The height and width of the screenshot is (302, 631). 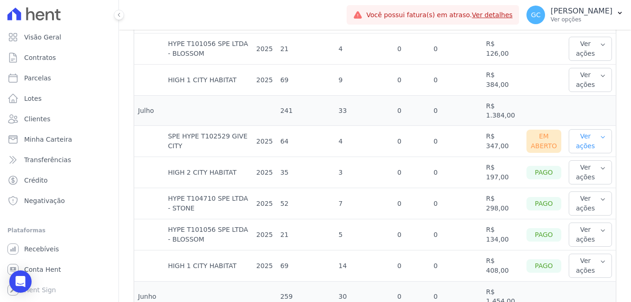 What do you see at coordinates (45, 201) in the screenshot?
I see `span: Negativação` at bounding box center [45, 201].